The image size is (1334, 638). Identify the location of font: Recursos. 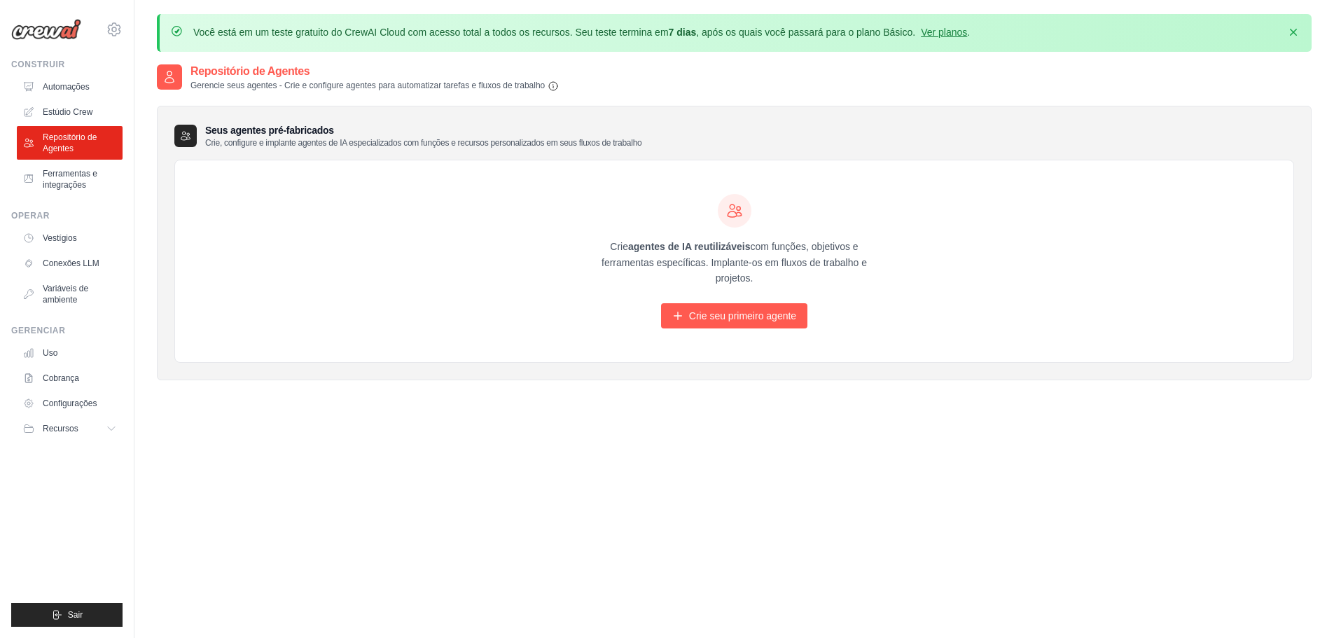
(60, 429).